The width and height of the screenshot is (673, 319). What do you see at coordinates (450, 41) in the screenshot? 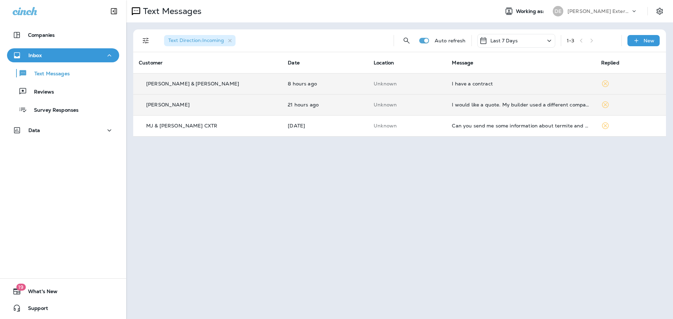
I see `p: Auto refresh` at bounding box center [450, 41].